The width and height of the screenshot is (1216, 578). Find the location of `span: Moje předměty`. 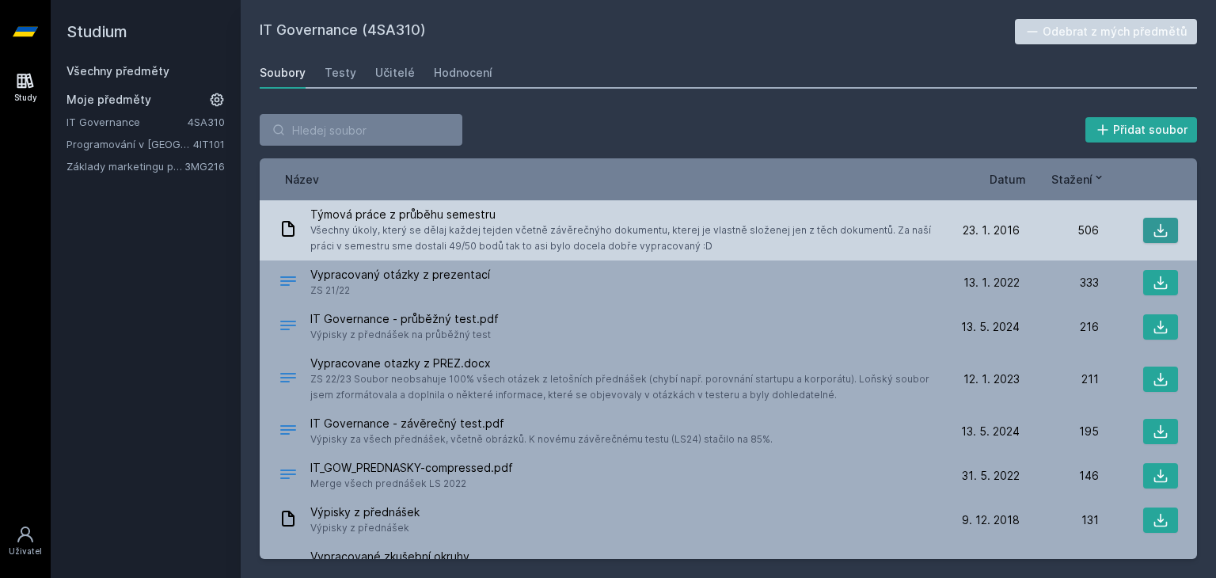

span: Moje předměty is located at coordinates (108, 100).